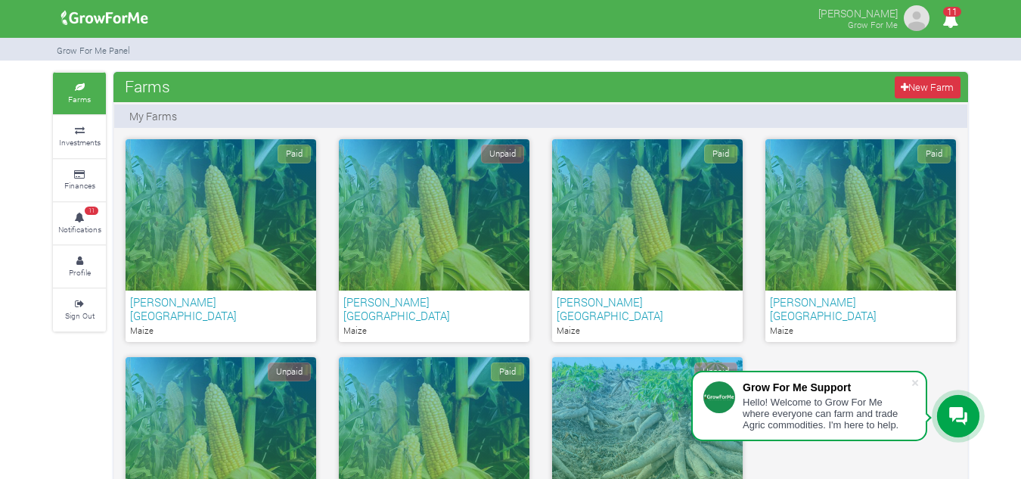 The width and height of the screenshot is (1021, 479). What do you see at coordinates (79, 180) in the screenshot?
I see `a: Finances` at bounding box center [79, 180].